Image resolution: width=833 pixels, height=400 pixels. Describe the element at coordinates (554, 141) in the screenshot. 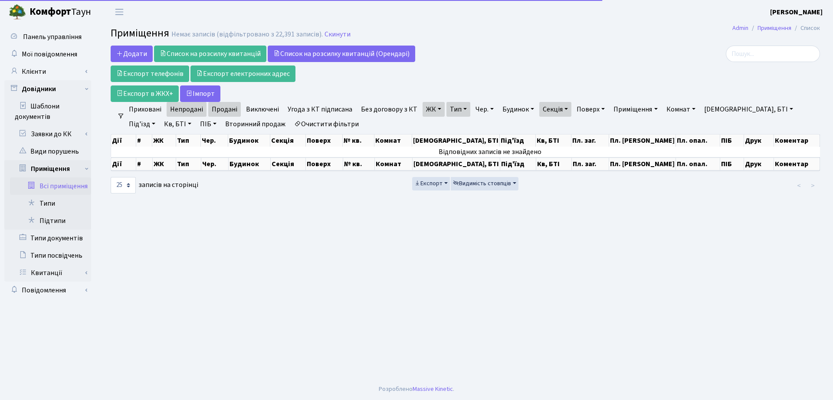

I see `th: Кв, БТІ` at that location.